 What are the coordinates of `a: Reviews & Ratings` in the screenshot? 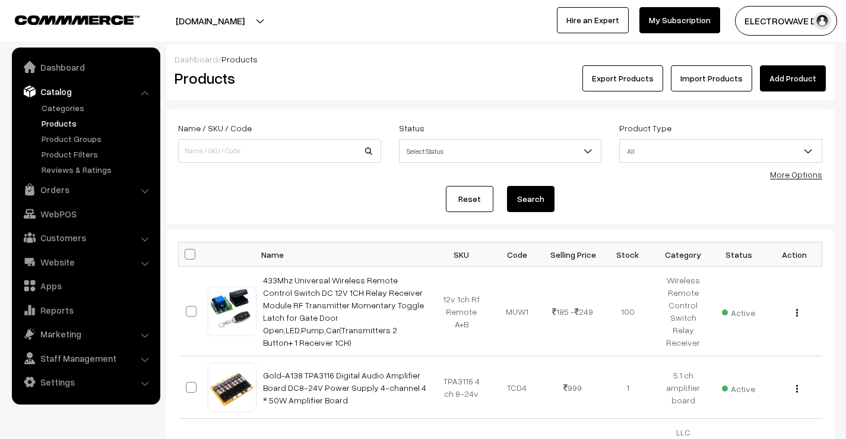 It's located at (97, 169).